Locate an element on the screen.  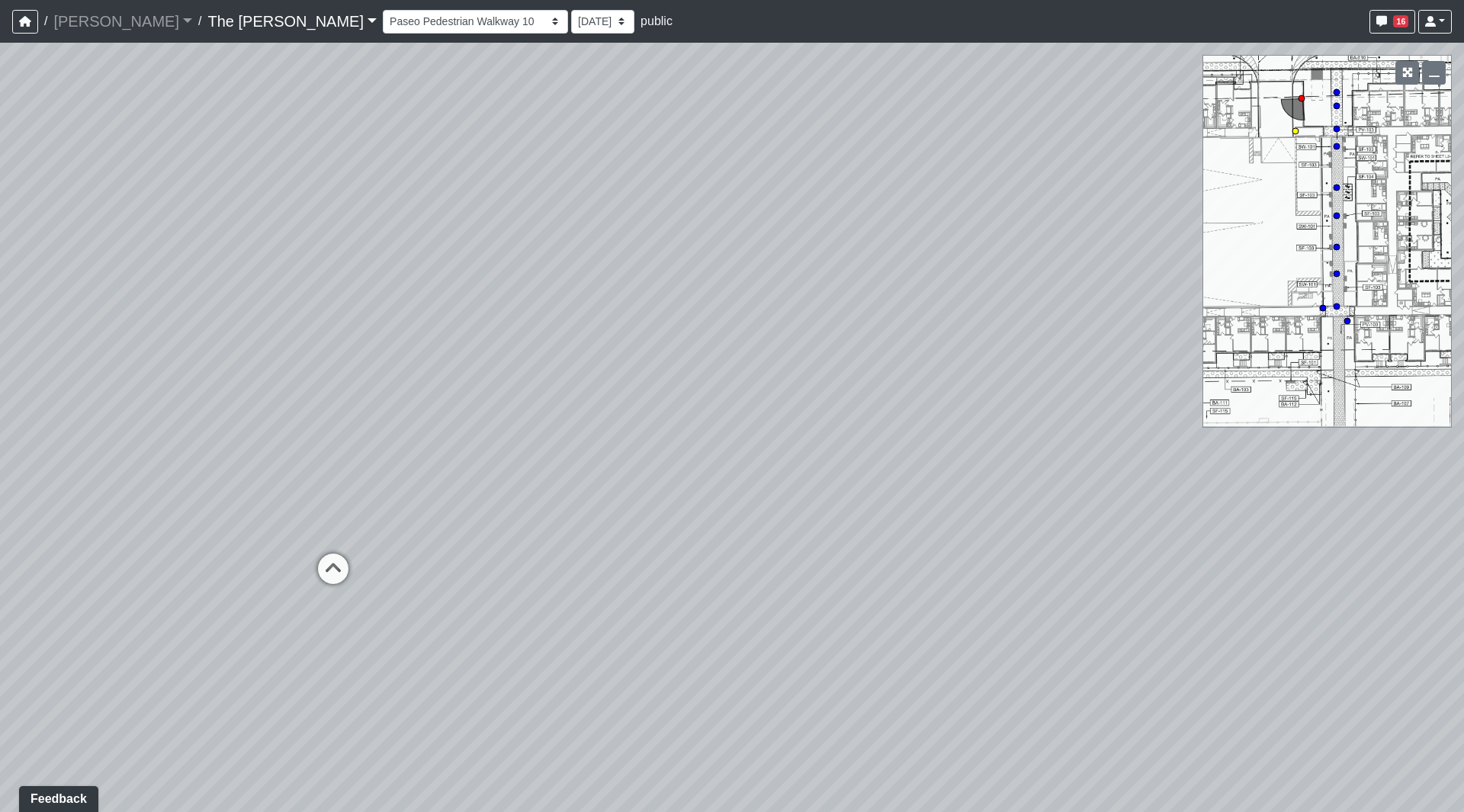
button: 16 is located at coordinates (1392, 21).